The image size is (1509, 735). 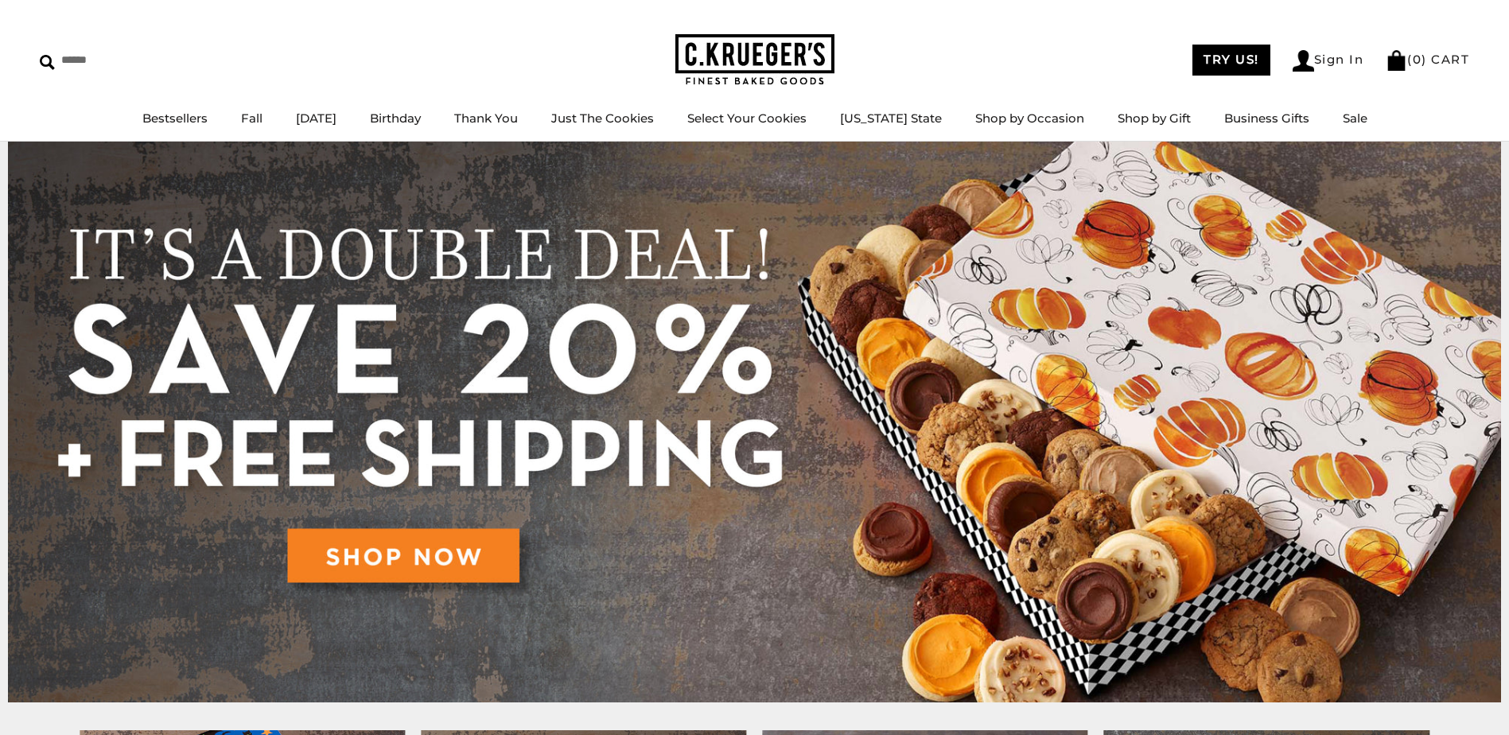 What do you see at coordinates (754, 422) in the screenshot?
I see `img: C.Krueger's Special Offer` at bounding box center [754, 422].